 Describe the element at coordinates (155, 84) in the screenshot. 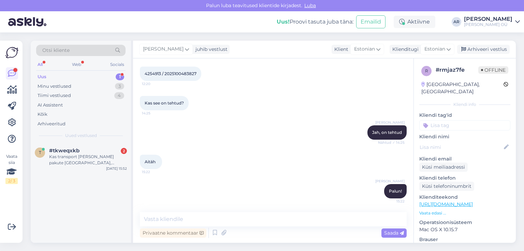

I see `span: 12:20` at that location.